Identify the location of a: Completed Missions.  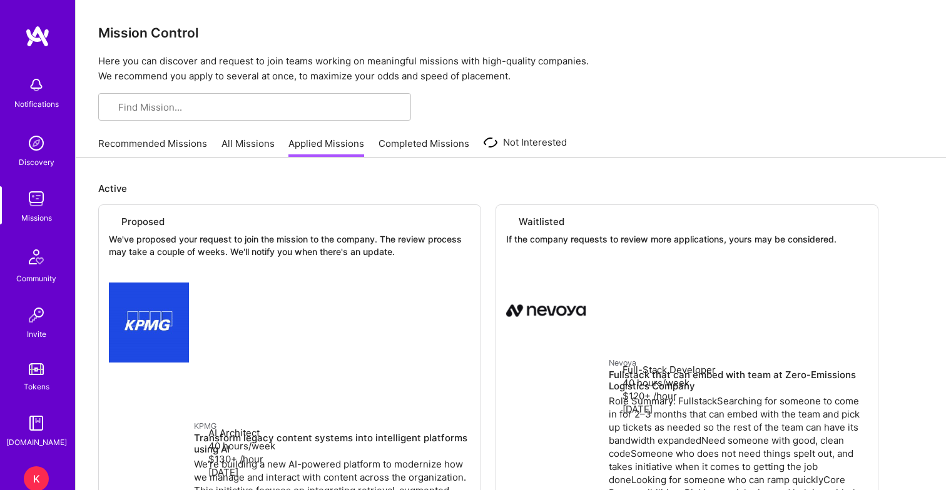
(423, 147).